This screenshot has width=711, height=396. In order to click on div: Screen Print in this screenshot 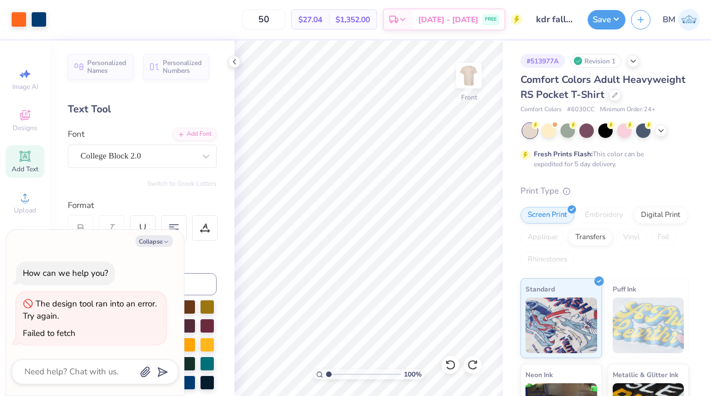, I will do `click(547, 215)`.